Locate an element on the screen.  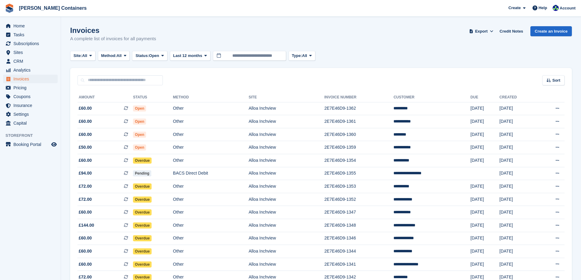
span: CRM is located at coordinates (32, 61).